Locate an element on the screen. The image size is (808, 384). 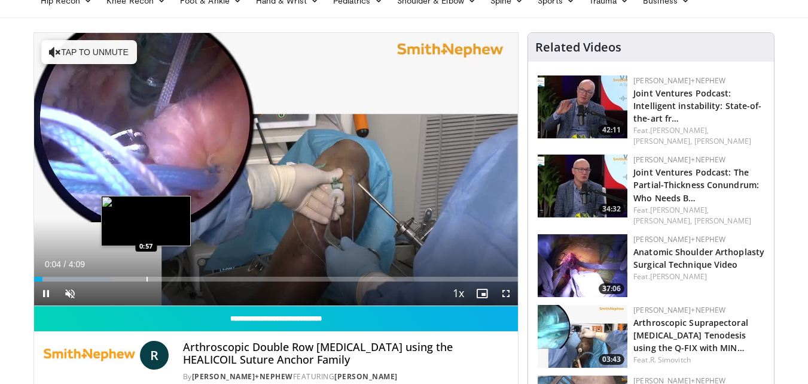
div: By FEATURING is located at coordinates (346, 376).